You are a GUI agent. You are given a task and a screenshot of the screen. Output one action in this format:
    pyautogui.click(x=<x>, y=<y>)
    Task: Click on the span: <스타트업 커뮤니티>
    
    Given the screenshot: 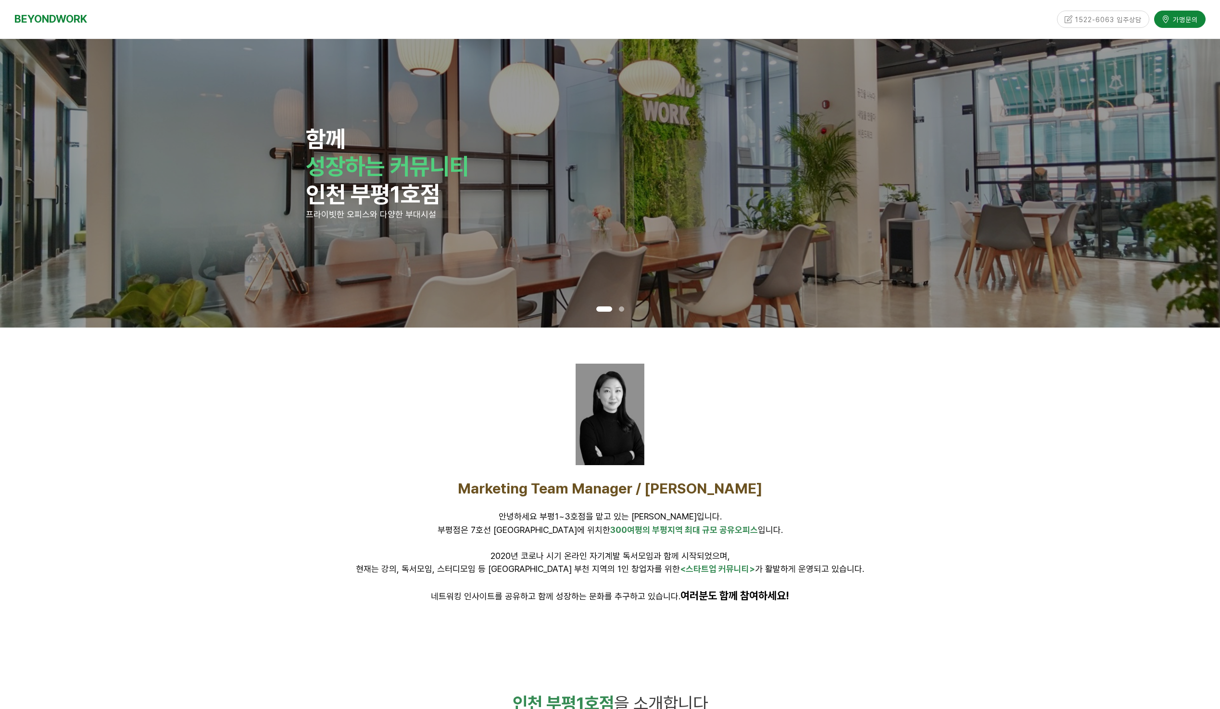 What is the action you would take?
    pyautogui.click(x=717, y=568)
    